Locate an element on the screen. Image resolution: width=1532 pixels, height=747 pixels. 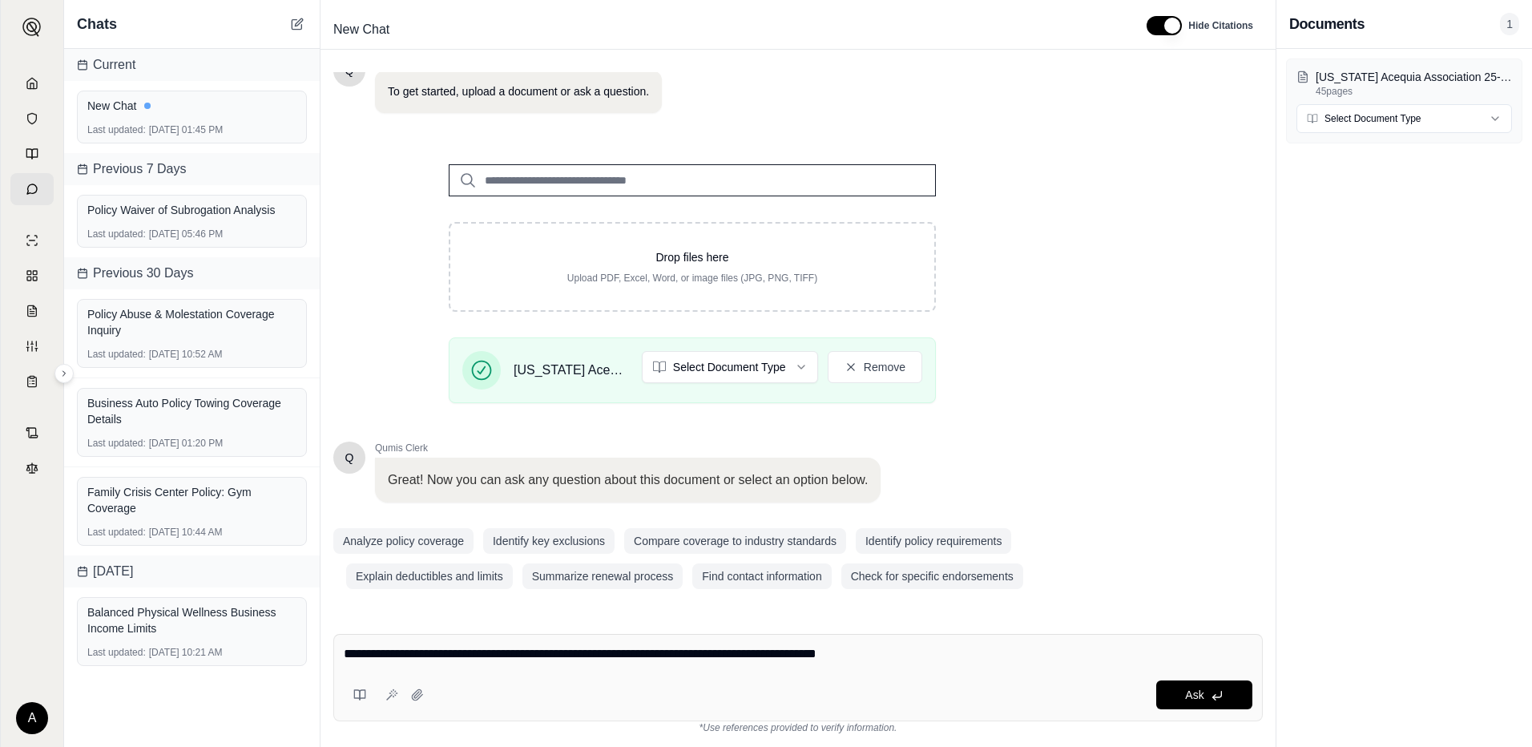
span: Hello is located at coordinates (349, 458).